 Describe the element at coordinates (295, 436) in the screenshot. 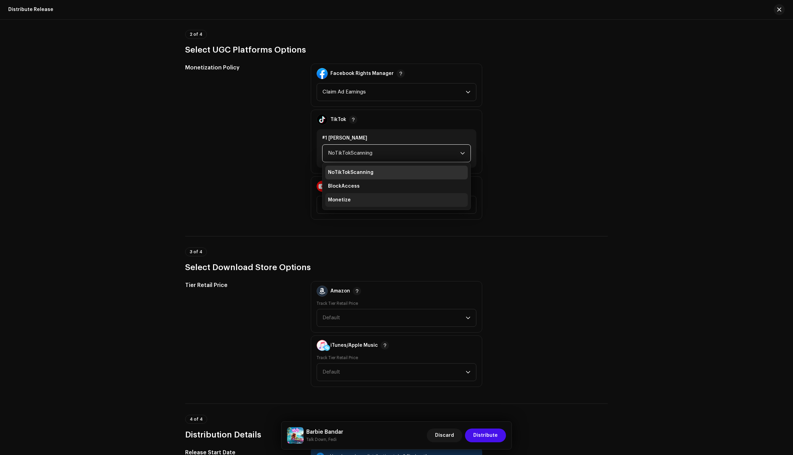

I see `img: 320f5165-2ca1-4a3d-b8b4-74dcb9fd176d` at that location.